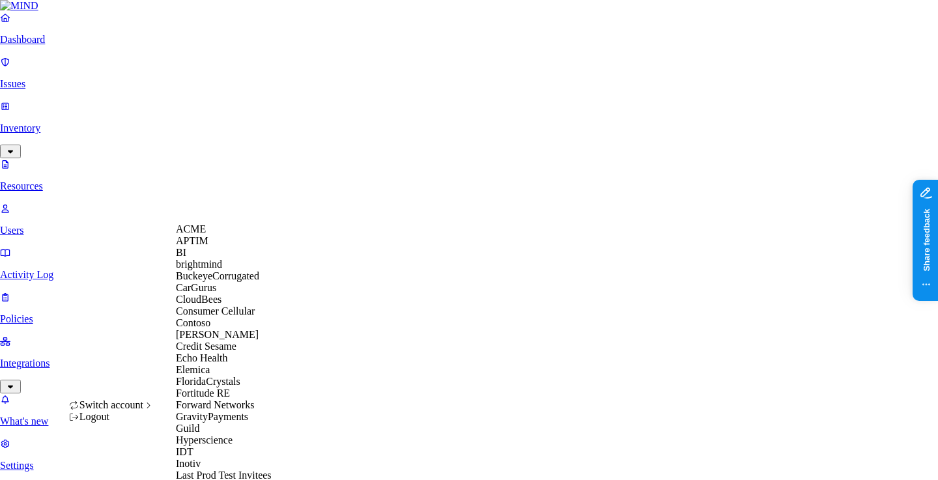  Describe the element at coordinates (192, 240) in the screenshot. I see `span: APTIM` at that location.